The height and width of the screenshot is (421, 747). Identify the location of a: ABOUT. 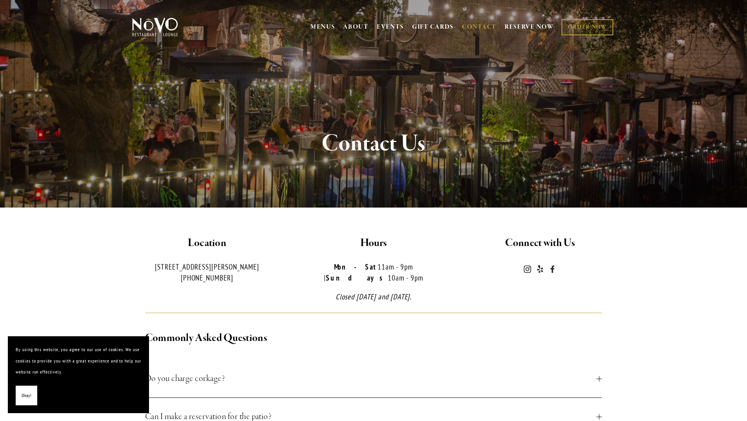
(356, 27).